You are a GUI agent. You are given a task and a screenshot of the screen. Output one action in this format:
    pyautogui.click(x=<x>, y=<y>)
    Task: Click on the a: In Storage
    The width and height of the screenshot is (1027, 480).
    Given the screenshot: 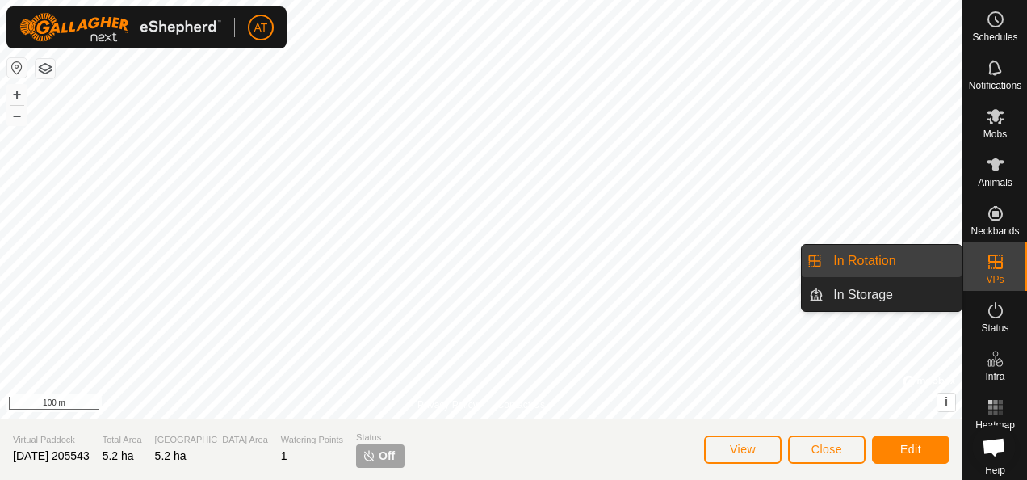 What is the action you would take?
    pyautogui.click(x=892, y=295)
    